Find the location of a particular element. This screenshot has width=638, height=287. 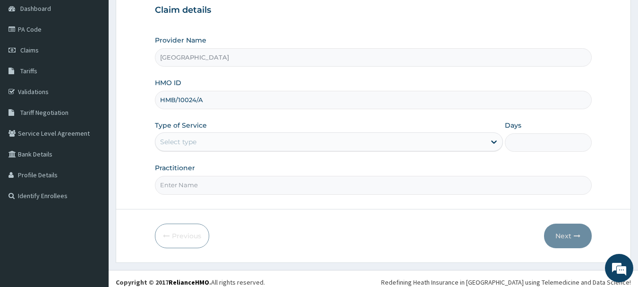

label: Type of Service is located at coordinates (181, 125).